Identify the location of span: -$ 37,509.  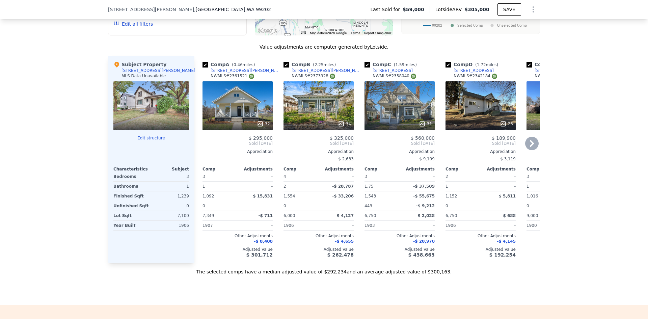
(424, 186).